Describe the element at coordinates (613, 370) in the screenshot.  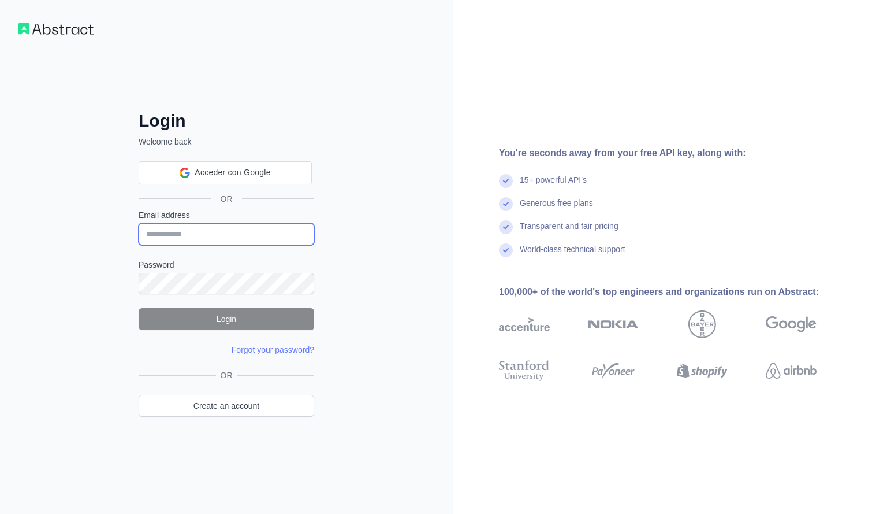
I see `img: payoneer` at that location.